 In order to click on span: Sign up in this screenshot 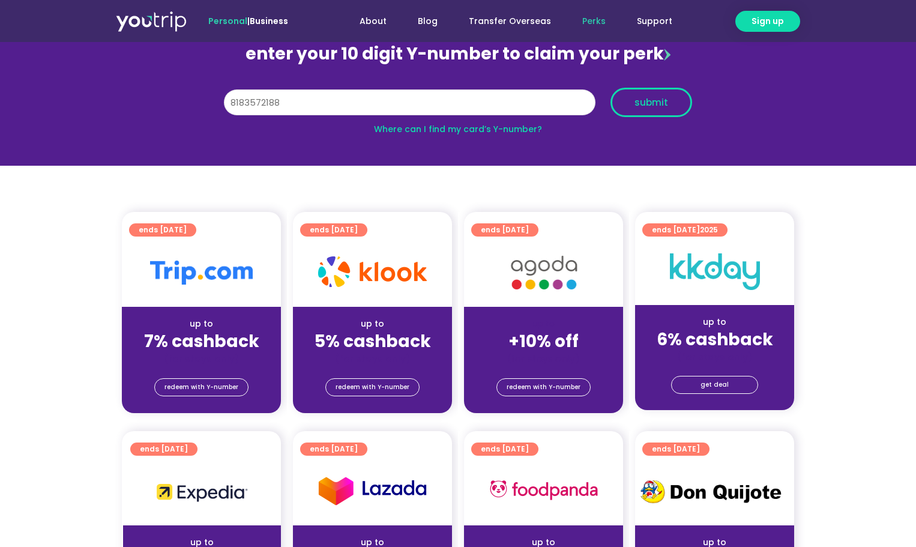, I will do `click(768, 21)`.